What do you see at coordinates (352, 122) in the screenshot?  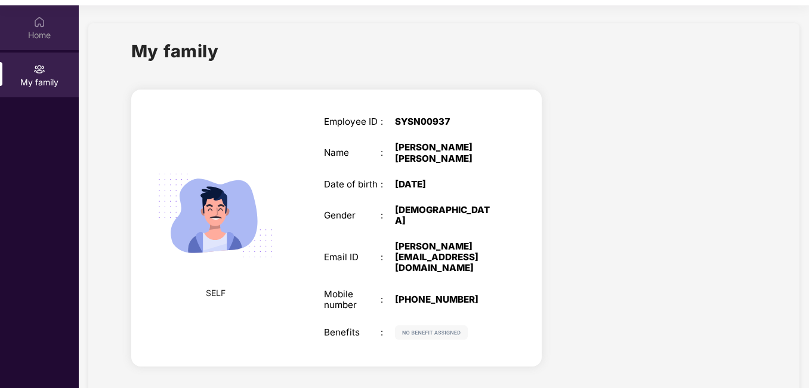 I see `div: Employee ID` at bounding box center [352, 122].